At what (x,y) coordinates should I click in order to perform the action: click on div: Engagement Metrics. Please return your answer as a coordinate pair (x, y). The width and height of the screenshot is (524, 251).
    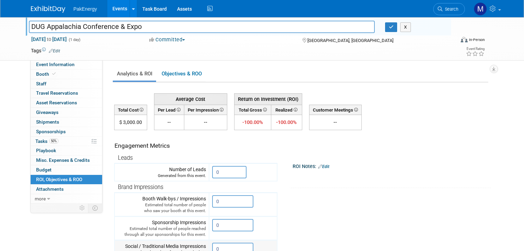
    Looking at the image, I should click on (194, 145).